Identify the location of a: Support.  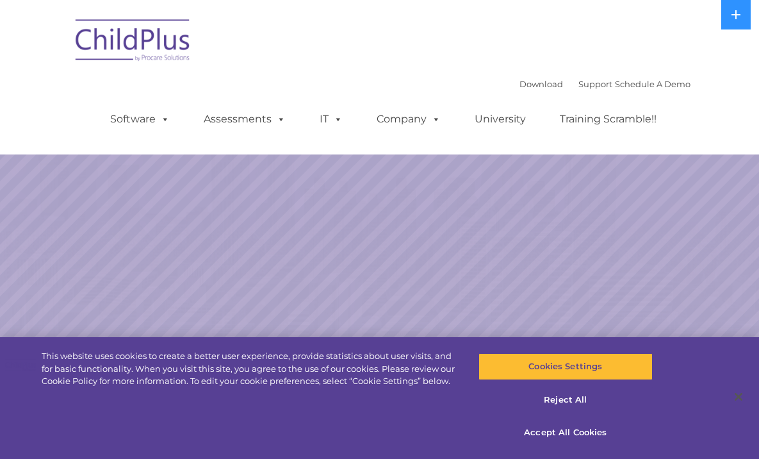
(595, 84).